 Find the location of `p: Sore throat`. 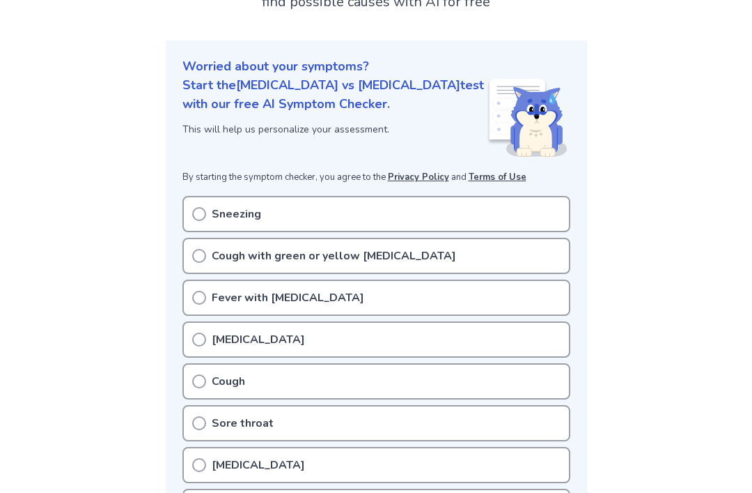

p: Sore throat is located at coordinates (242, 423).